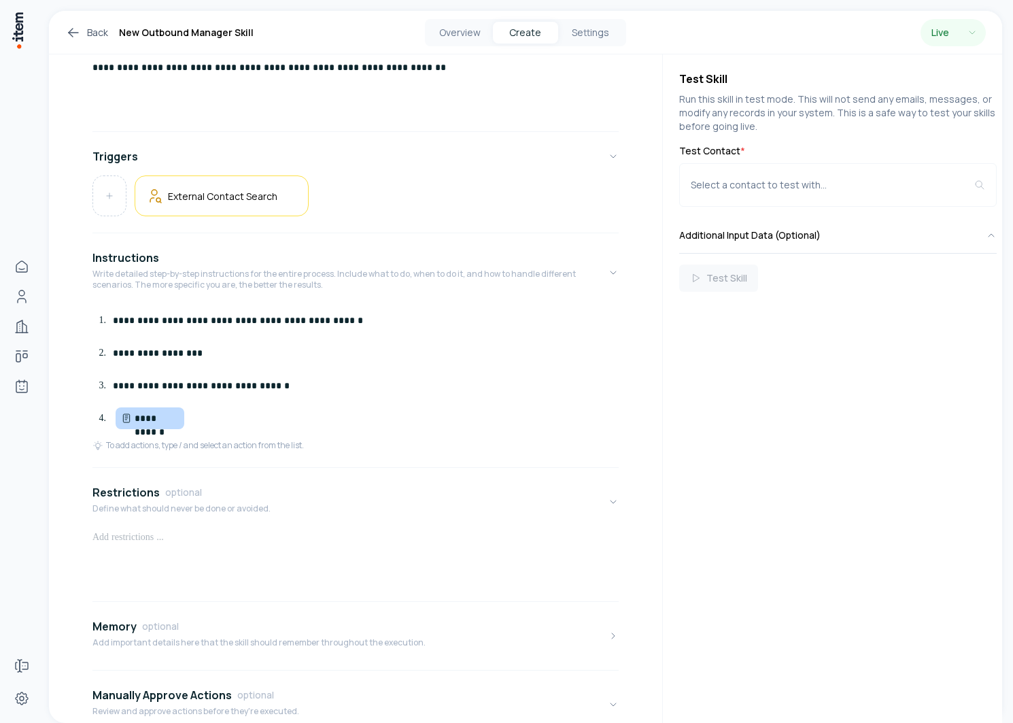 The width and height of the screenshot is (1013, 723). I want to click on a: Settings, so click(22, 698).